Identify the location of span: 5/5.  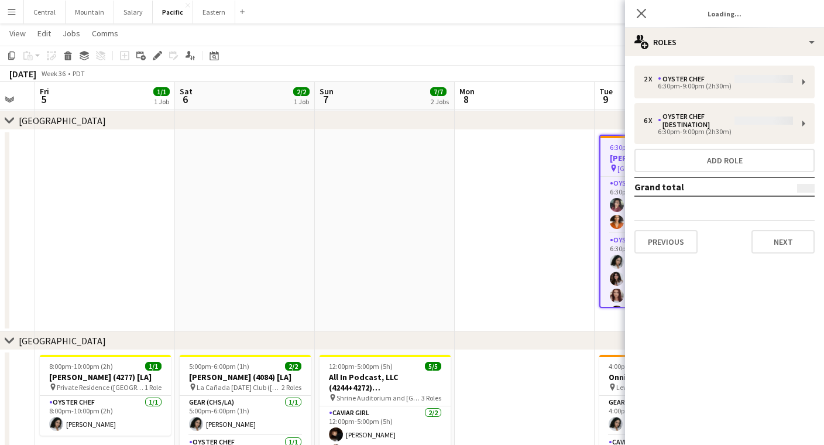
(433, 366).